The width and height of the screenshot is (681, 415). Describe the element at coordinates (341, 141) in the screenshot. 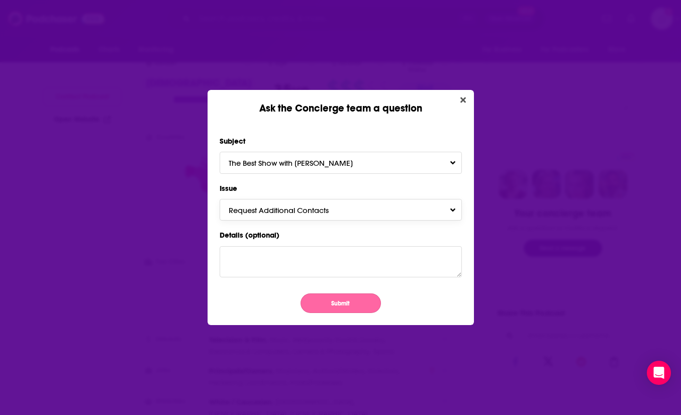

I see `label: Subject` at that location.